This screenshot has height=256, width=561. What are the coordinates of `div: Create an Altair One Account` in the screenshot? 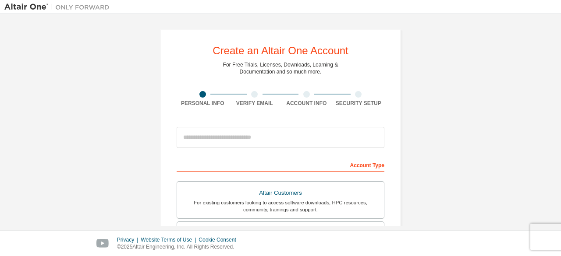 It's located at (280, 51).